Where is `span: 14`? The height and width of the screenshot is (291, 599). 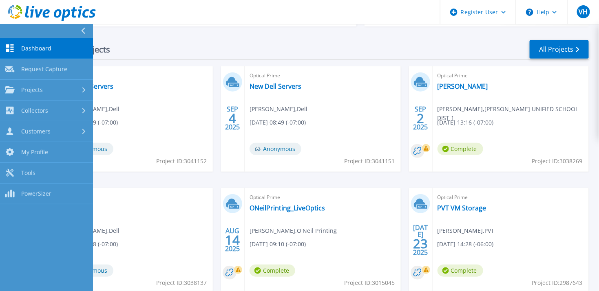 span: 14 is located at coordinates (232, 240).